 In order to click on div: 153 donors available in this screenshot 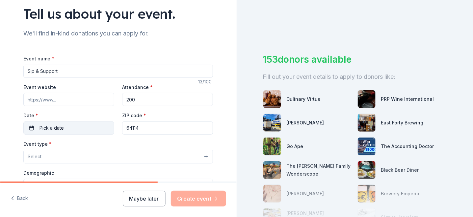, I will do `click(355, 60)`.